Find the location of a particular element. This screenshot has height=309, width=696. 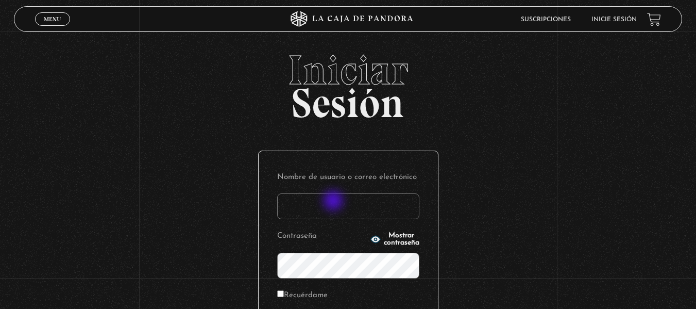

a: Inicie sesión is located at coordinates (614, 20).